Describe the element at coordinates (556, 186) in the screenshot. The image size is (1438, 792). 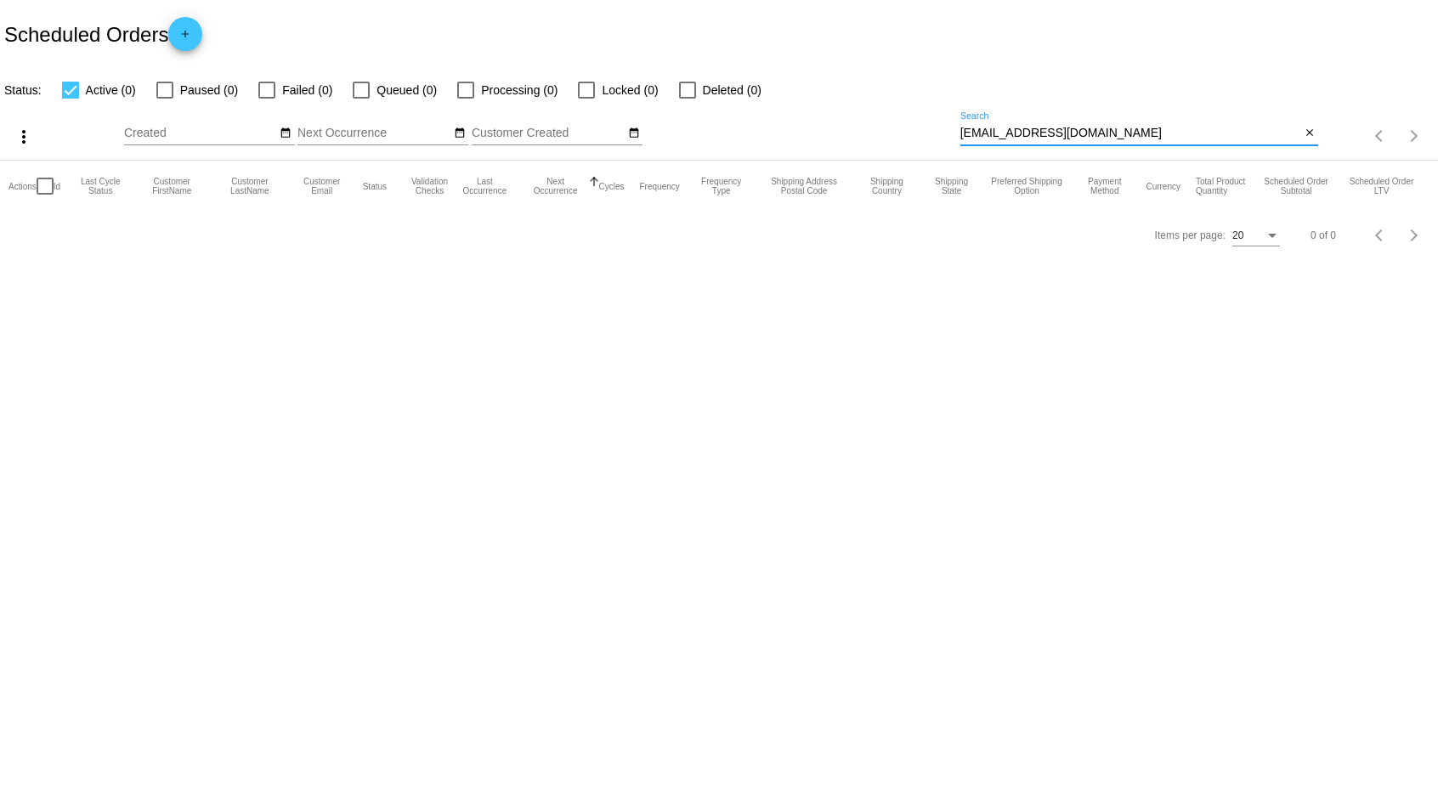
I see `button: Change sorting for NextOccurrenceUtc` at that location.